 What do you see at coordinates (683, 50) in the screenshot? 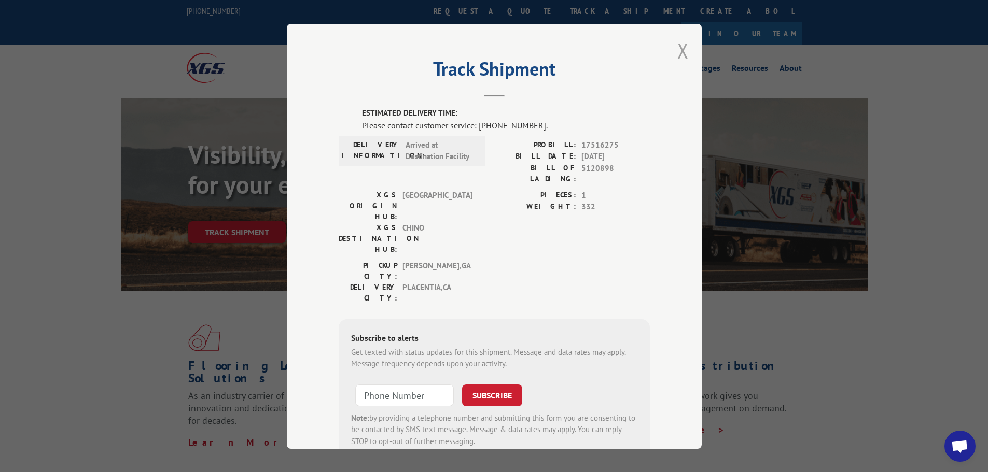
I see `button: Close modal` at bounding box center [683, 50].